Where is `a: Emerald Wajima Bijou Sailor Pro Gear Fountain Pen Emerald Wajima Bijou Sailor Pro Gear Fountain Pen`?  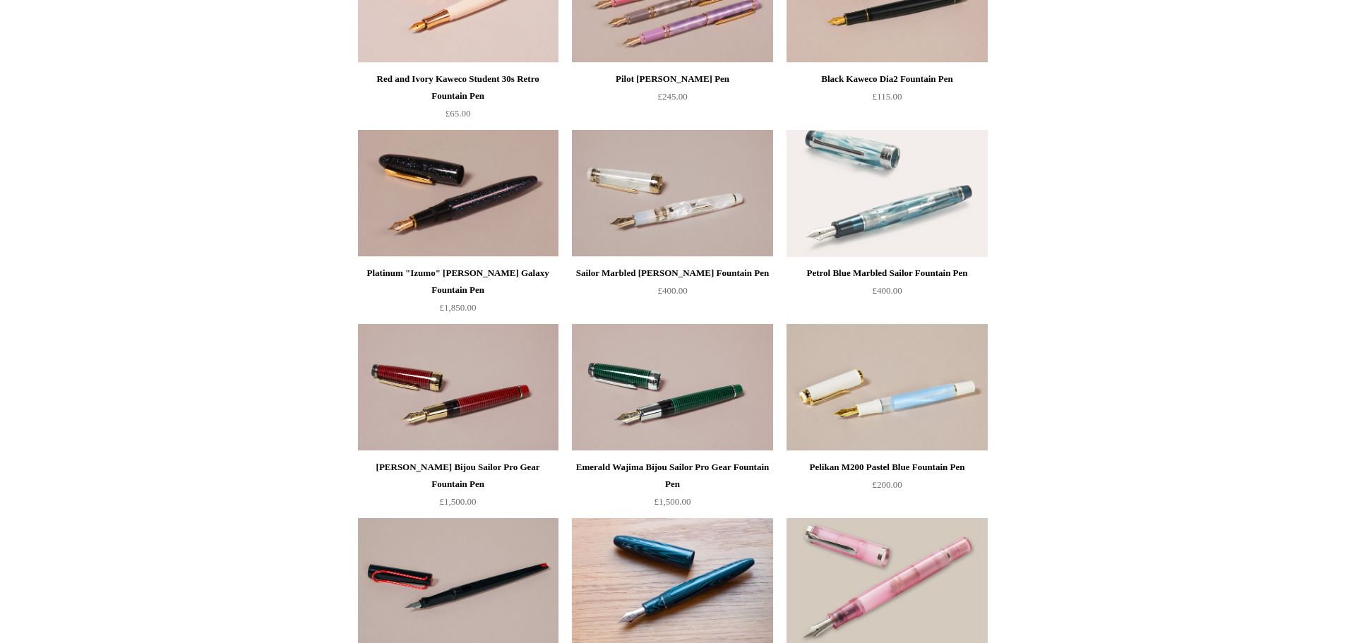
a: Emerald Wajima Bijou Sailor Pro Gear Fountain Pen Emerald Wajima Bijou Sailor Pro Gear Fountain Pen is located at coordinates (672, 388).